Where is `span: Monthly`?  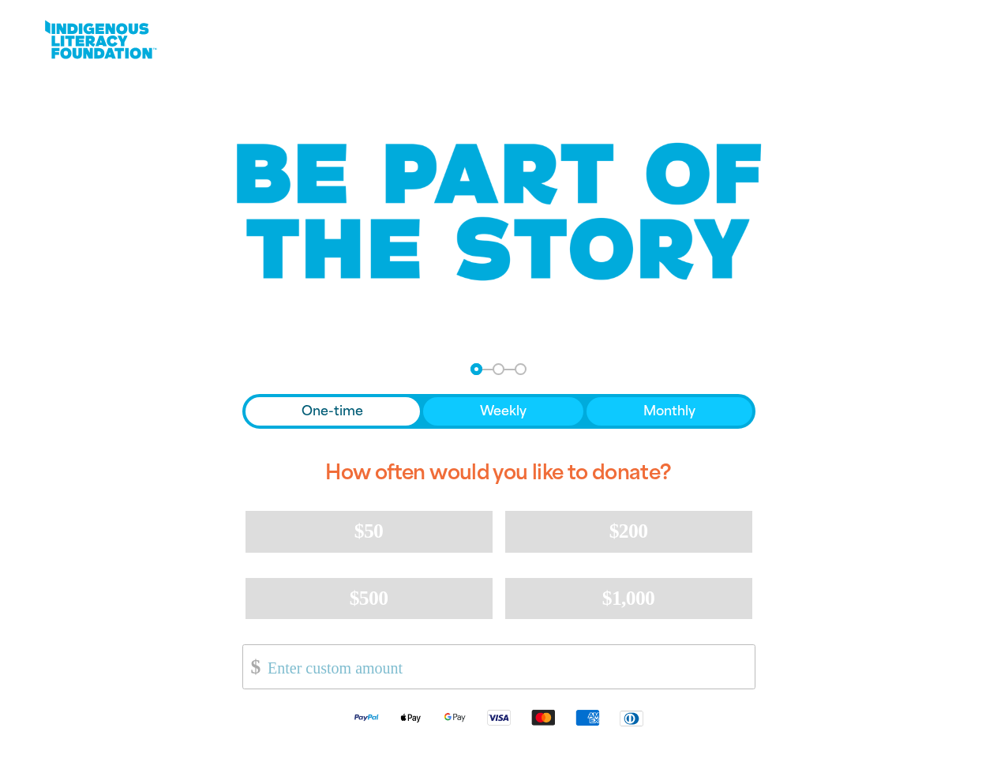
span: Monthly is located at coordinates (670, 411).